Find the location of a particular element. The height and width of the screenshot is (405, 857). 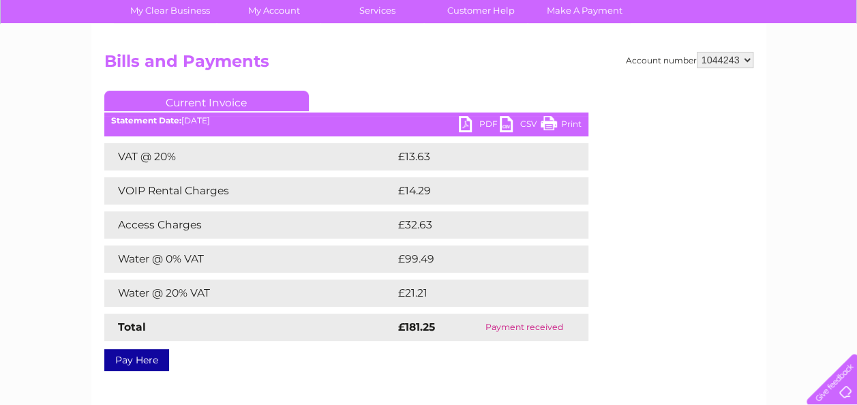

td: Payment received is located at coordinates (524, 327).